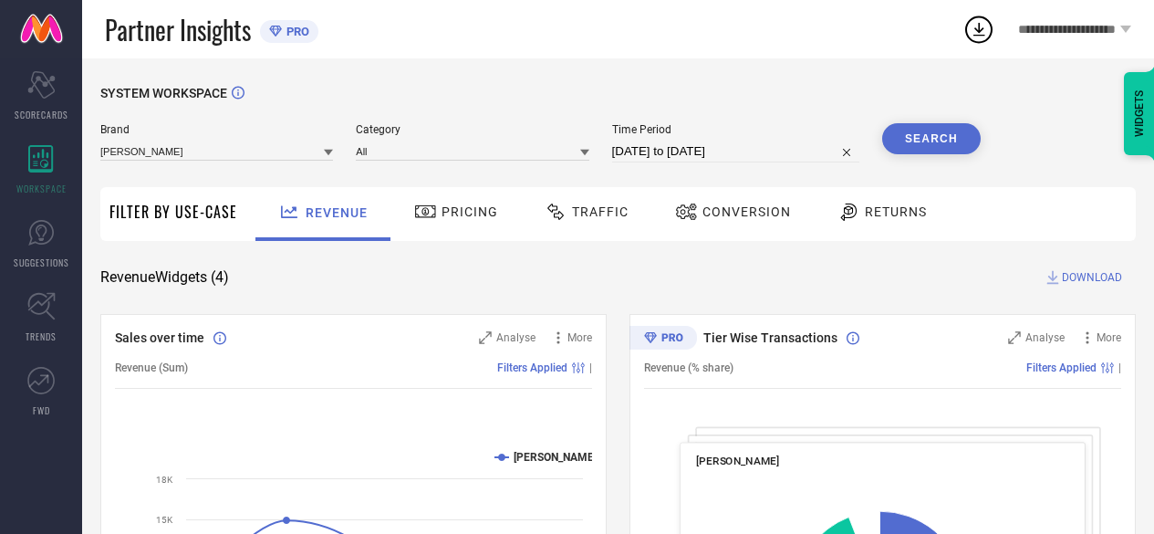  What do you see at coordinates (164, 277) in the screenshot?
I see `span: Revenue Widgets ( 4 )` at bounding box center [164, 277].